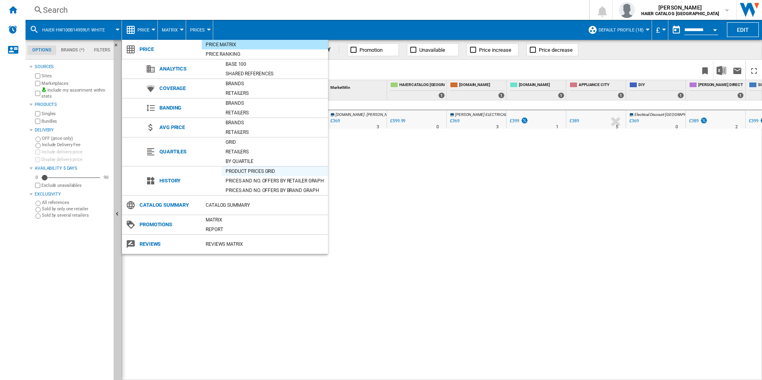 Image resolution: width=762 pixels, height=380 pixels. What do you see at coordinates (265, 244) in the screenshot?
I see `div: REVIEWS Matrix` at bounding box center [265, 244].